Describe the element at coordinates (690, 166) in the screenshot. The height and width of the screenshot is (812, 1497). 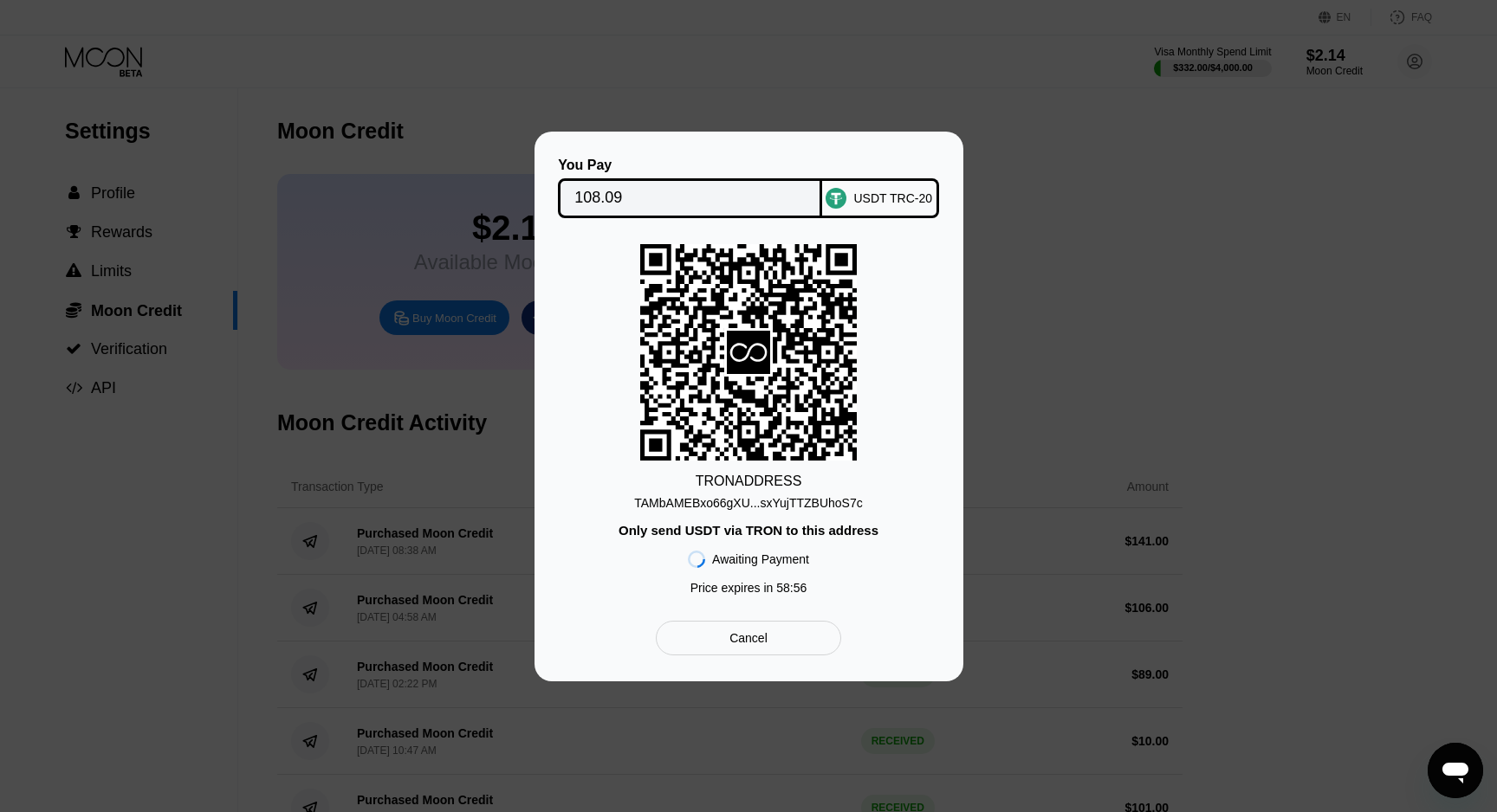
I see `div: You Pay` at that location.